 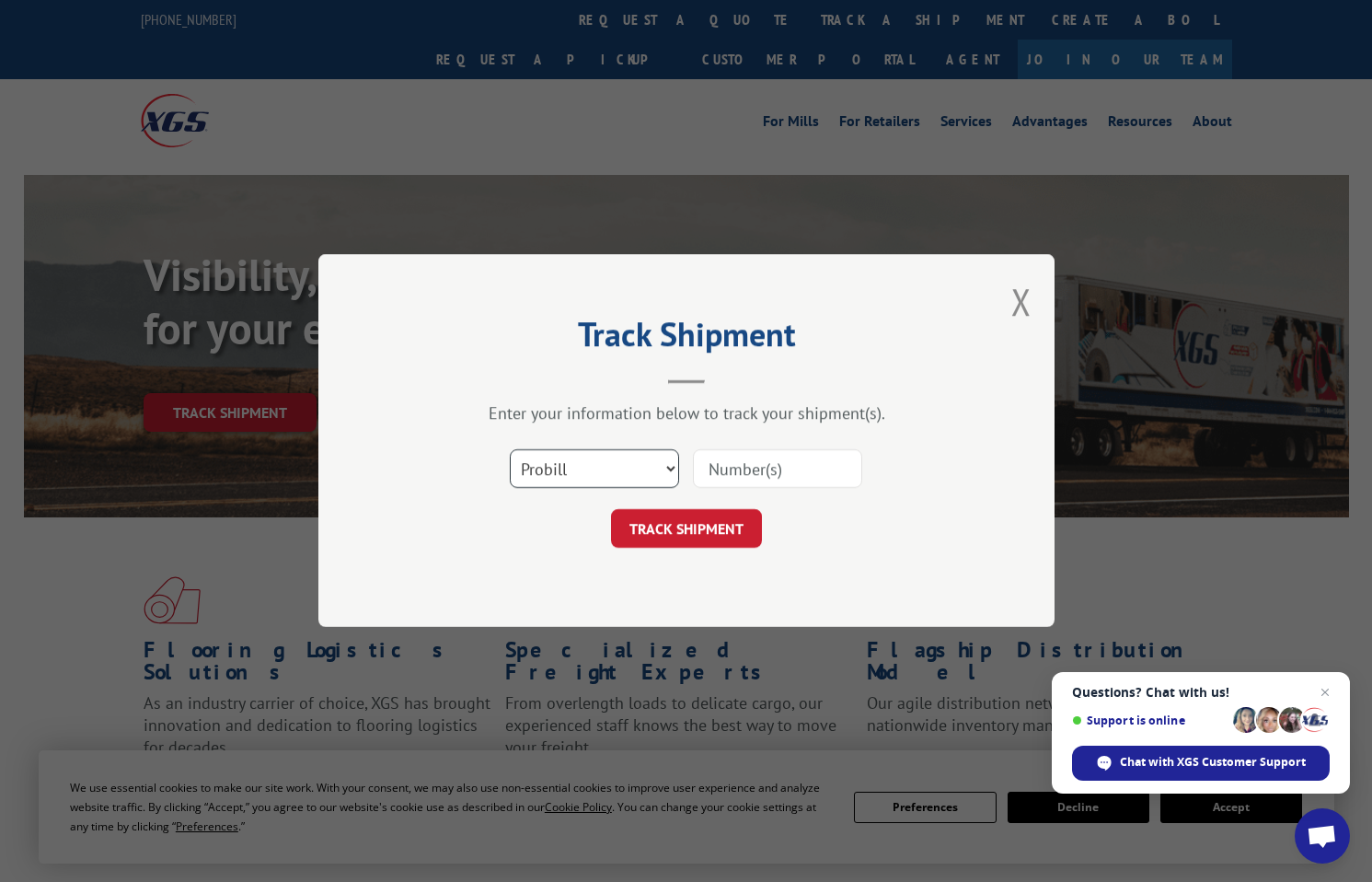 I want to click on h2: Track Shipment, so click(x=686, y=339).